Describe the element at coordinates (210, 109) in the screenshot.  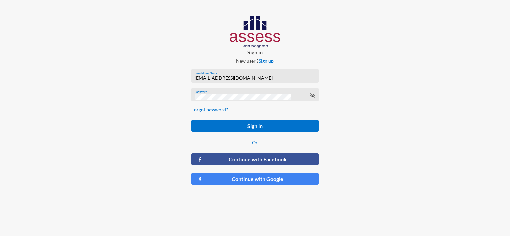
I see `a: Forgot password?` at that location.